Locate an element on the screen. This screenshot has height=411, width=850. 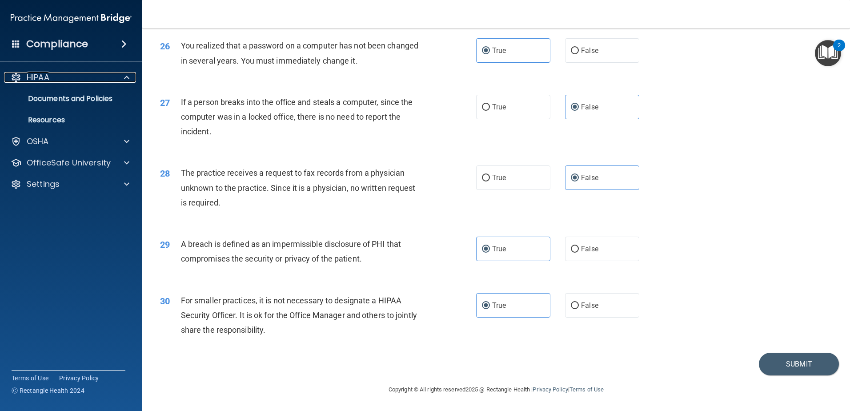
p: OfficeSafe University is located at coordinates (68, 163).